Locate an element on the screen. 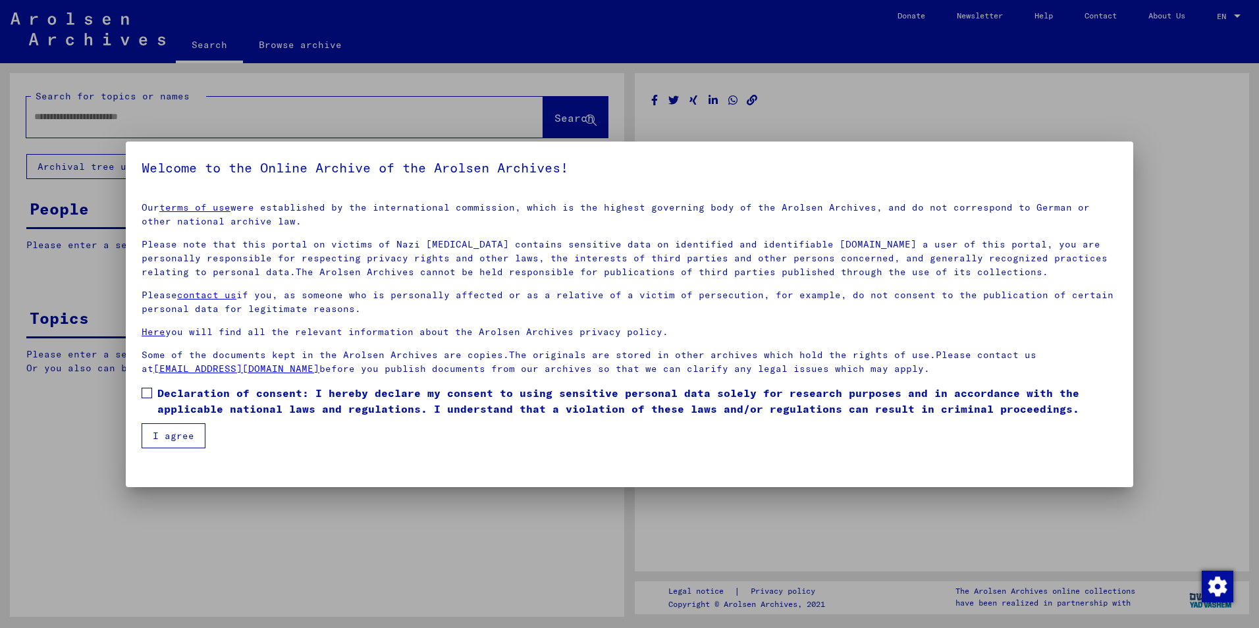  a: Here is located at coordinates (153, 332).